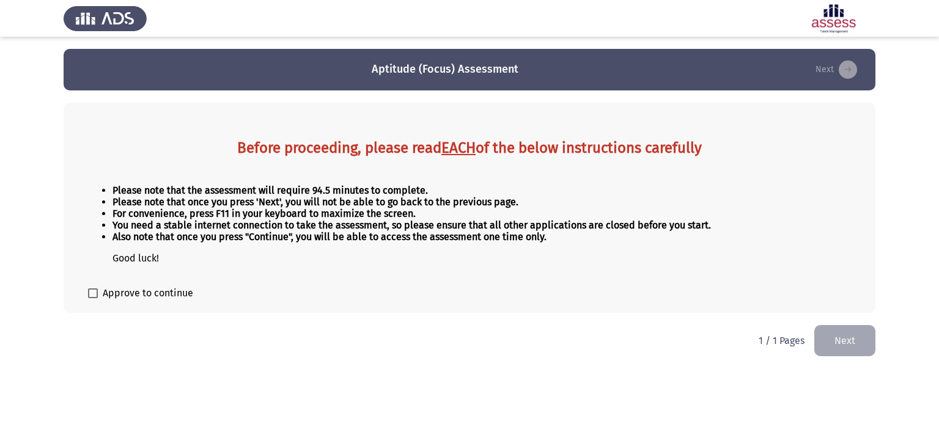 Image resolution: width=939 pixels, height=446 pixels. I want to click on span: Approve to continue, so click(148, 294).